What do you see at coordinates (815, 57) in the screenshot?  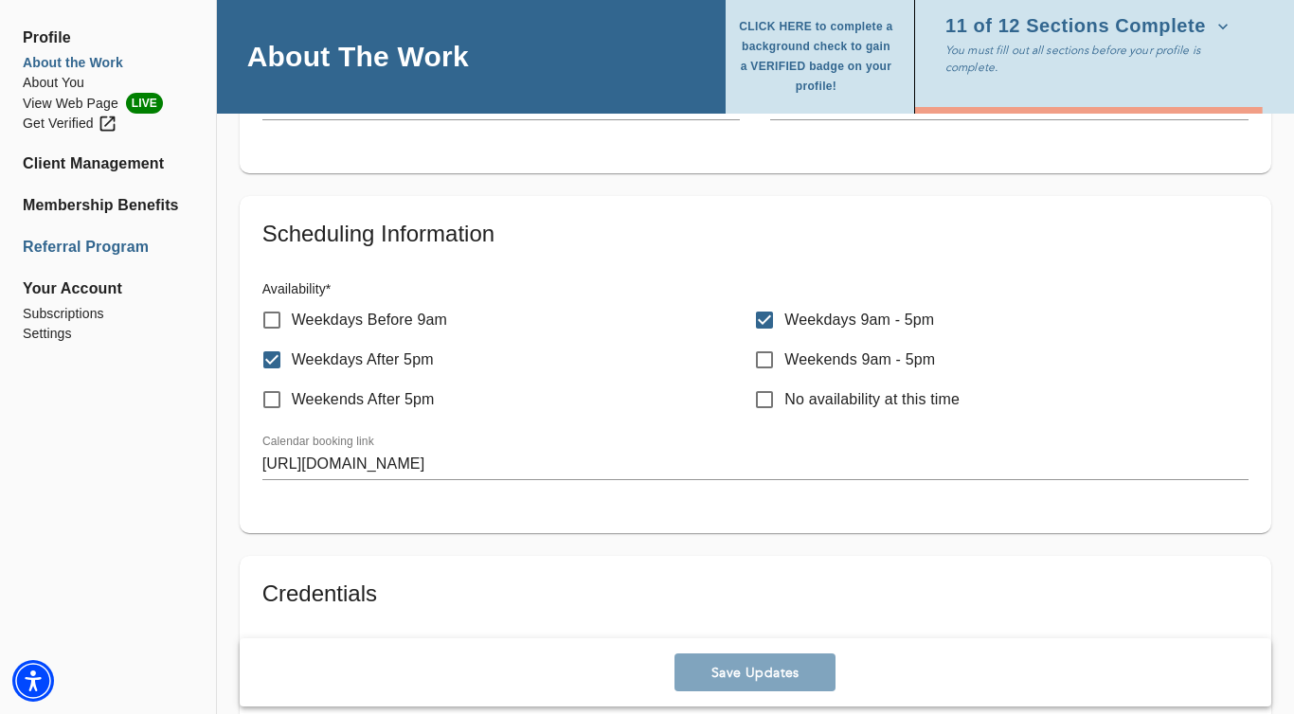 I see `span: CLICK HERE to complete a background check to gain a VERIFIED badge on your profile!` at bounding box center [815, 57].